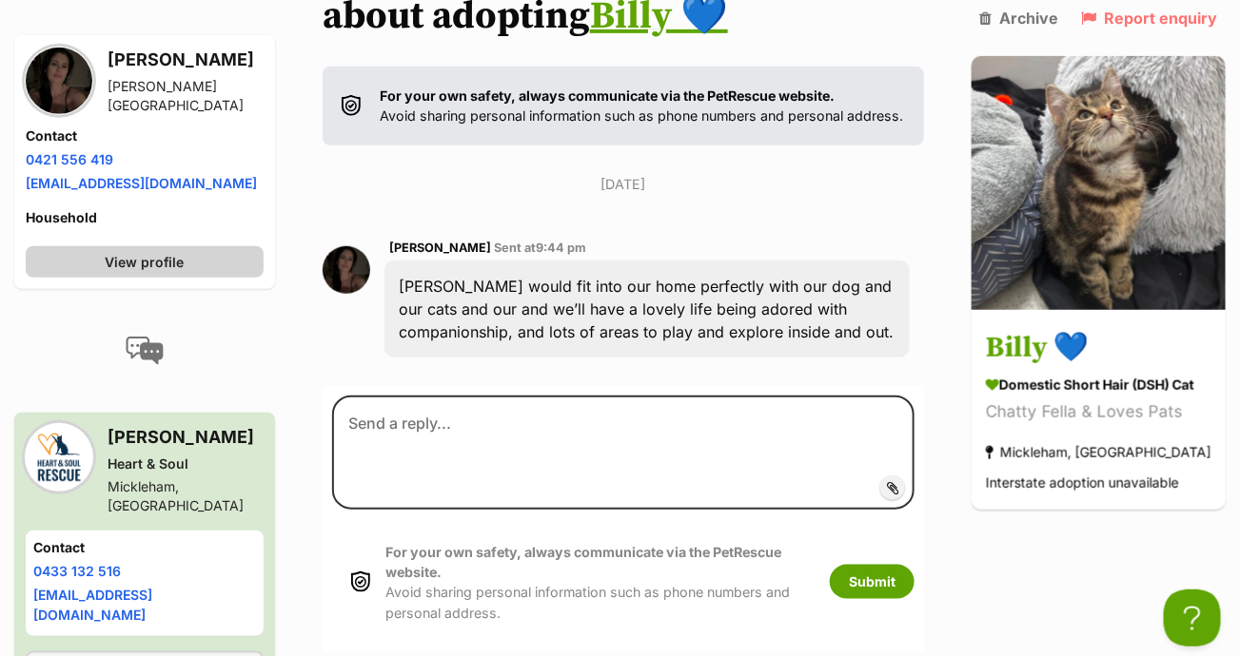 Image resolution: width=1240 pixels, height=656 pixels. What do you see at coordinates (145, 262) in the screenshot?
I see `a: View profile` at bounding box center [145, 262].